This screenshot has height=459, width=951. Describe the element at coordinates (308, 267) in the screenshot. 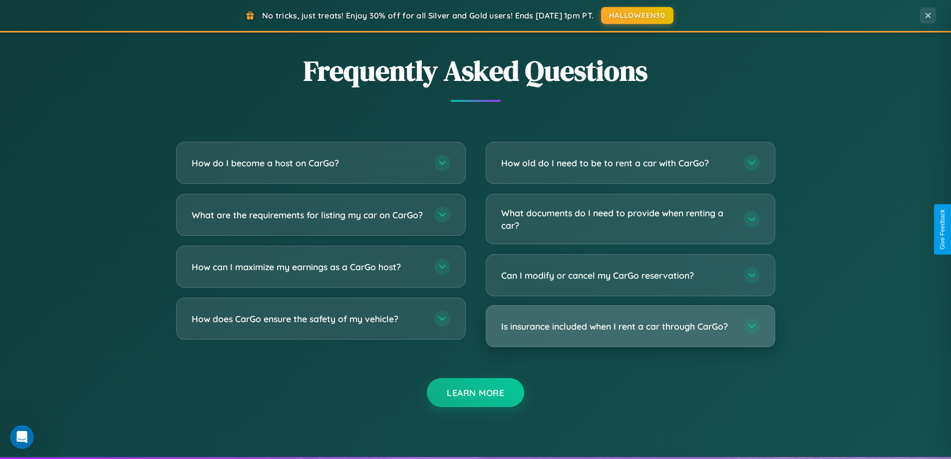

I see `h3: How can I maximize my earnings as a CarGo host?` at that location.